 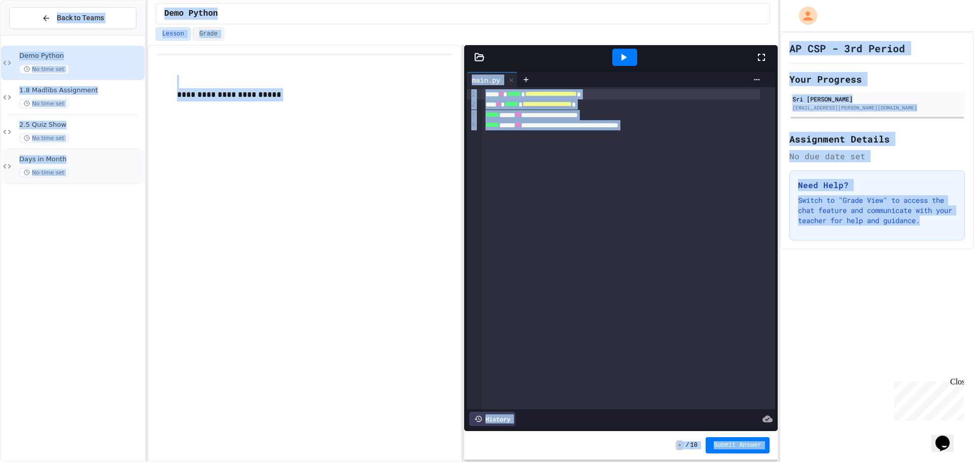 I want to click on button: Back to Teams, so click(x=73, y=18).